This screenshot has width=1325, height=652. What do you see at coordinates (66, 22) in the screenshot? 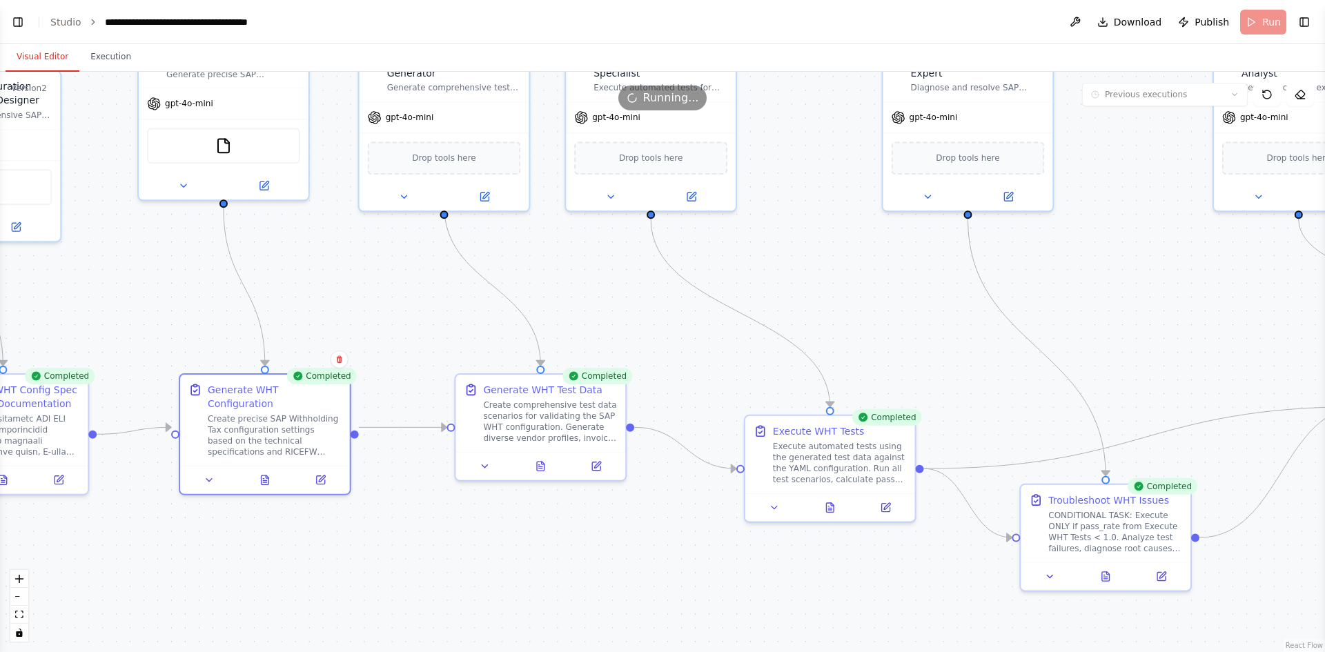
I see `a: Studio` at bounding box center [66, 22].